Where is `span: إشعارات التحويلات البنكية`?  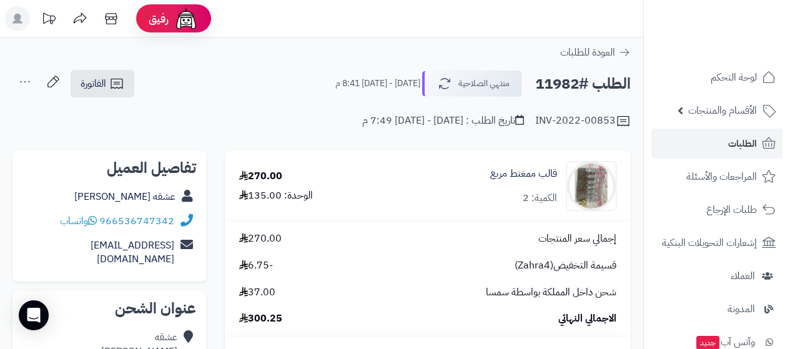
span: إشعارات التحويلات البنكية is located at coordinates (709, 243).